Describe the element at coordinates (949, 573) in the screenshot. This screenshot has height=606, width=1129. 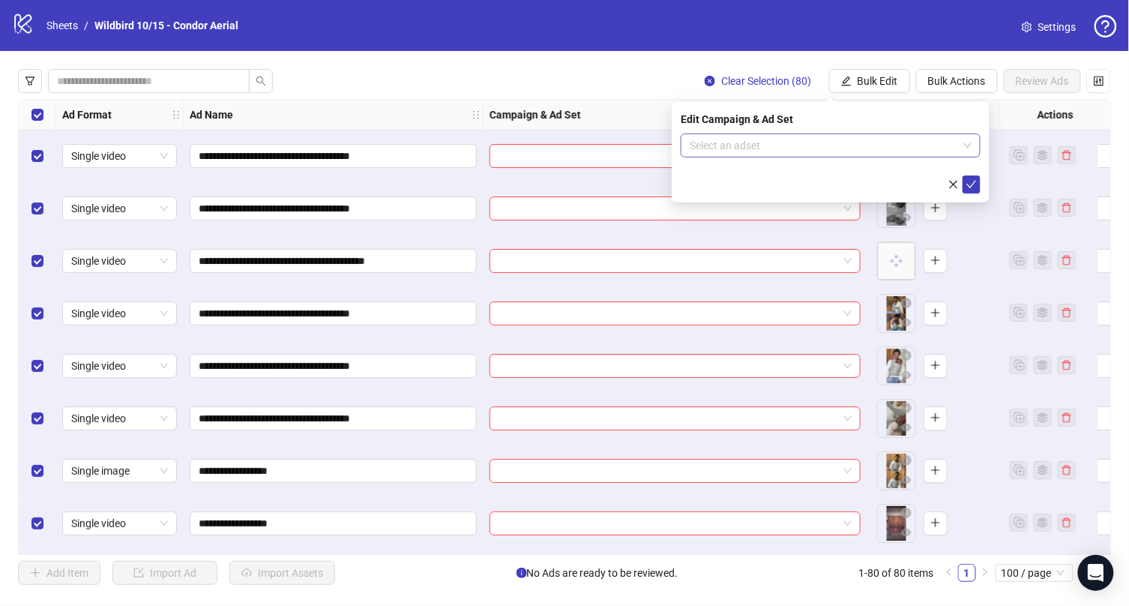
I see `button: left` at that location.